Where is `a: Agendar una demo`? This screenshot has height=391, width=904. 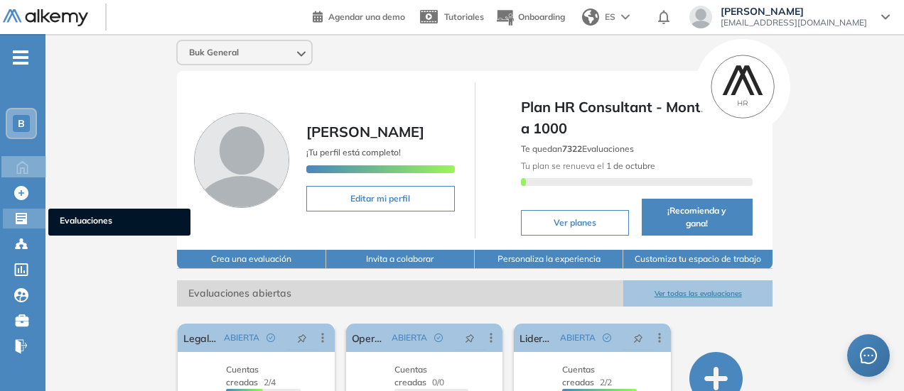 a: Agendar una demo is located at coordinates (359, 16).